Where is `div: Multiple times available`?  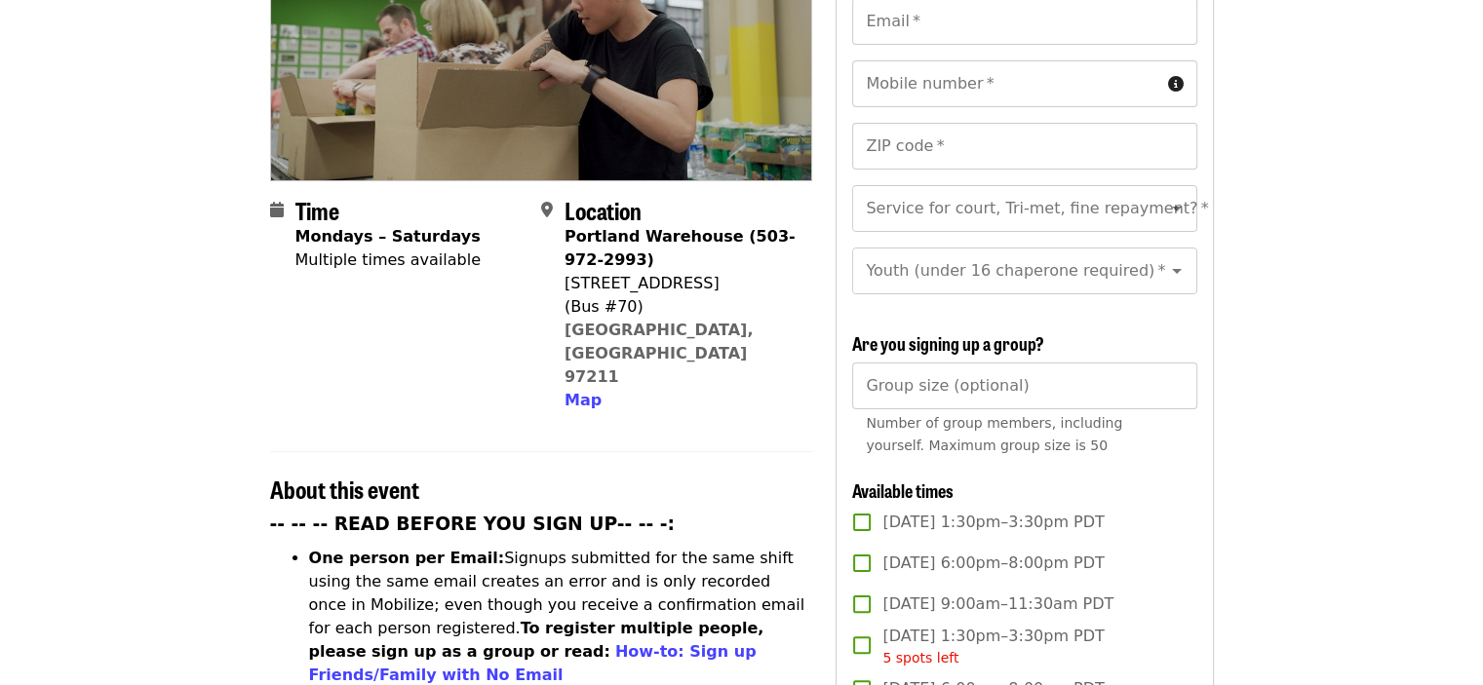
div: Multiple times available is located at coordinates (388, 260).